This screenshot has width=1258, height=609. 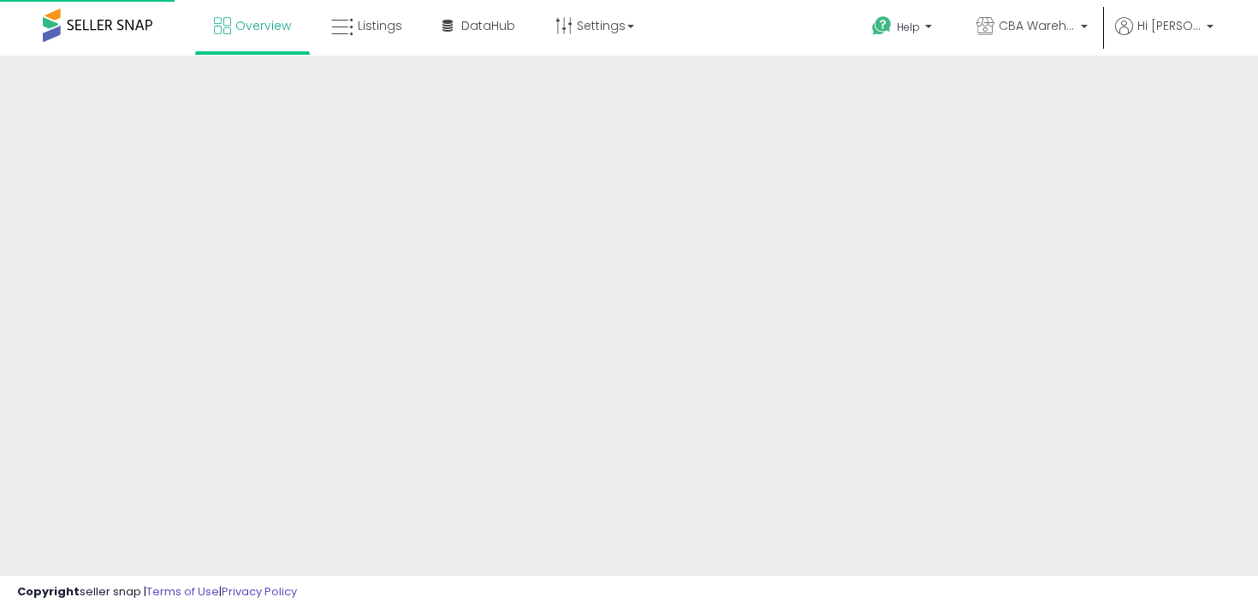 I want to click on a: Help, so click(x=904, y=29).